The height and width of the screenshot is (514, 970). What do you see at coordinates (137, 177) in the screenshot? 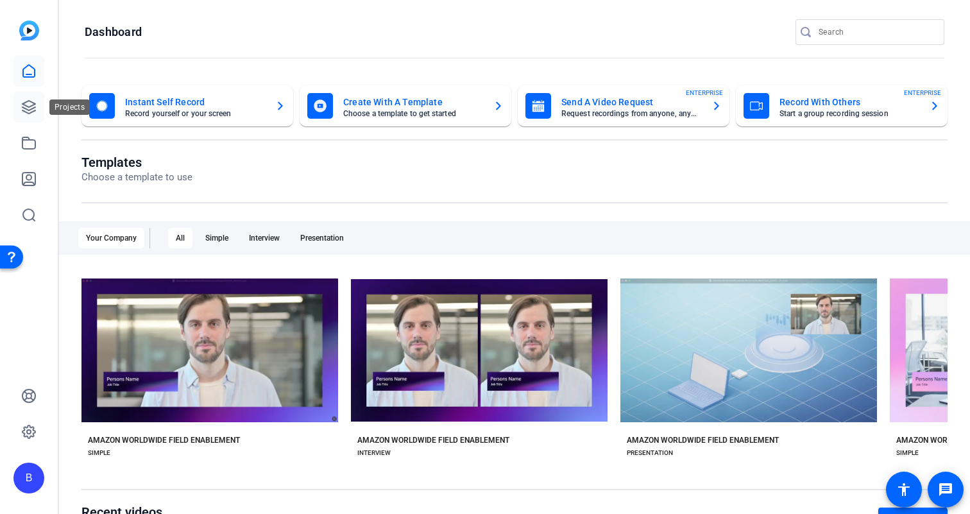
I see `p: Choose a template to use` at bounding box center [137, 177].